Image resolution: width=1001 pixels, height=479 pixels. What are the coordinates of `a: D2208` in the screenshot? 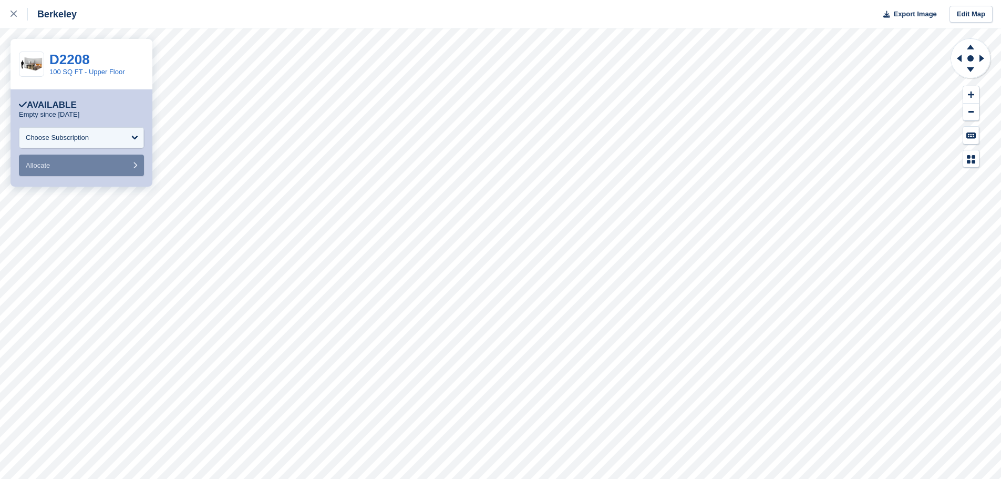 It's located at (69, 59).